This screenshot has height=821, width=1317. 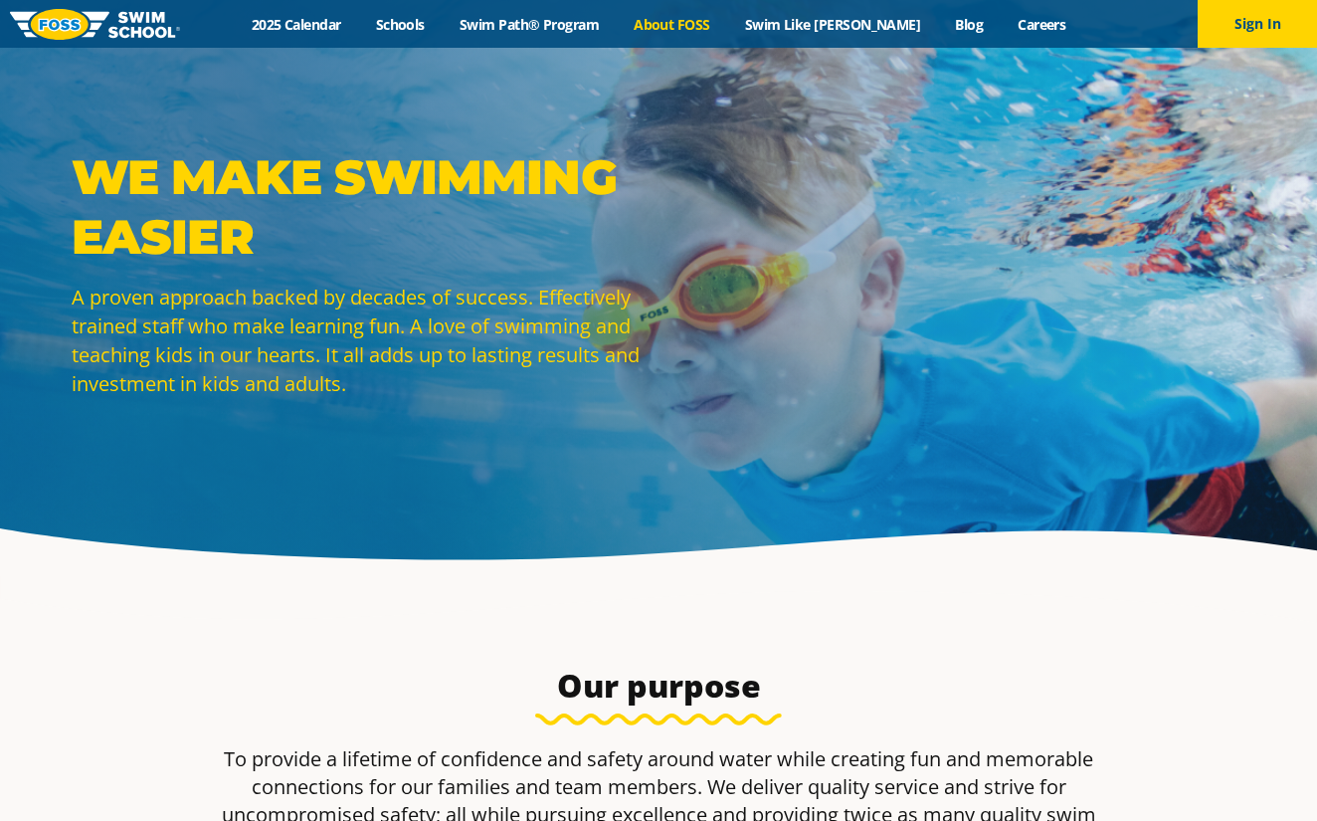 I want to click on a: About FOSS, so click(x=673, y=24).